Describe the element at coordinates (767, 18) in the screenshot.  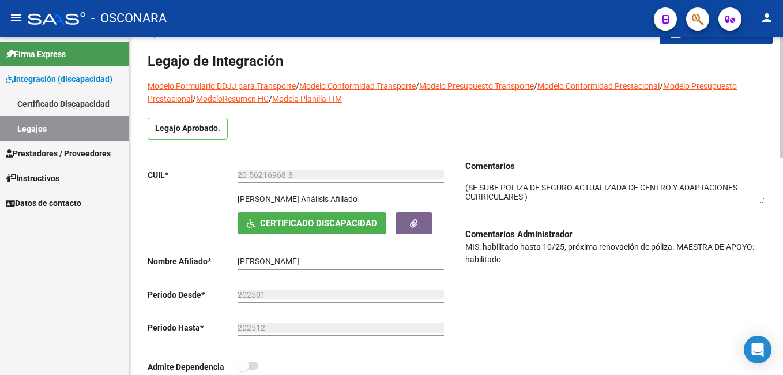
I see `mat-icon: person` at that location.